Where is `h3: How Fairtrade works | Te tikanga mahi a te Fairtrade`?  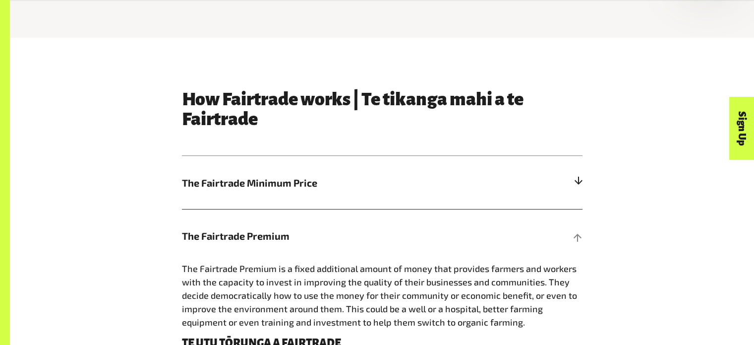 h3: How Fairtrade works | Te tikanga mahi a te Fairtrade is located at coordinates (382, 109).